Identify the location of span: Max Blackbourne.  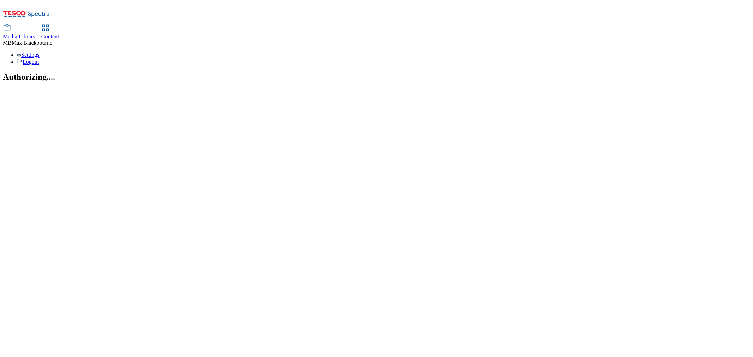
(32, 43).